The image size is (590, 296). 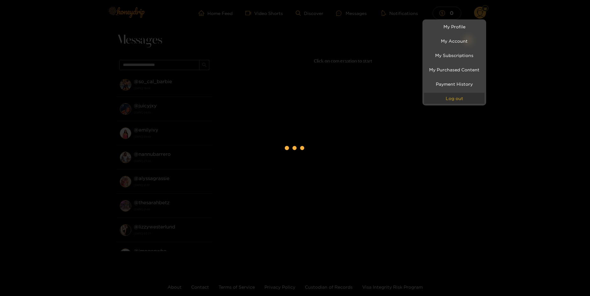 I want to click on a: Payment History, so click(x=454, y=84).